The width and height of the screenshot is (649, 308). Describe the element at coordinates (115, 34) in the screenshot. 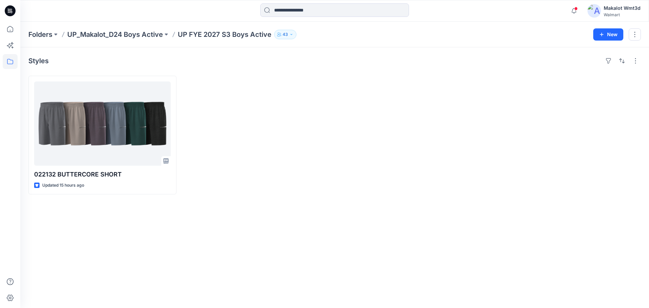

I see `p: UP_Makalot_D24 Boys Active` at that location.